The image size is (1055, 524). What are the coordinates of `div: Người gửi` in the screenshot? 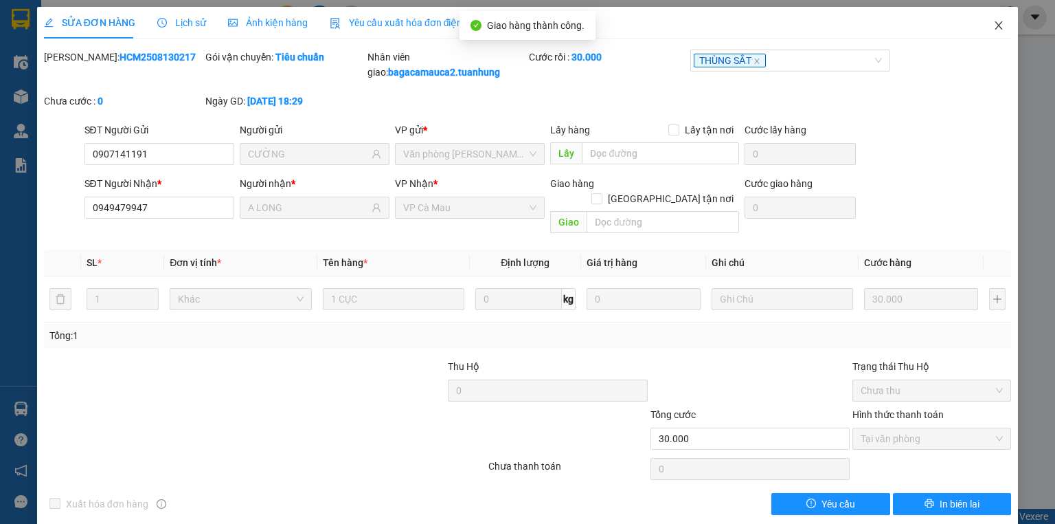 It's located at (315, 130).